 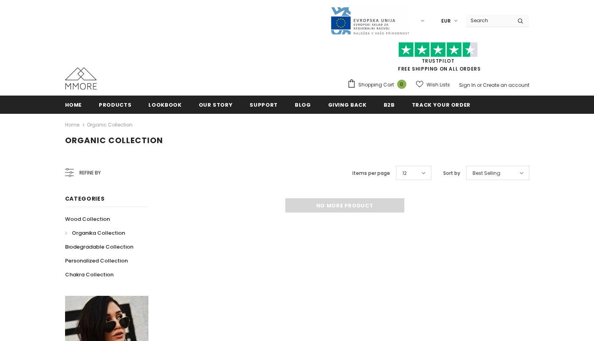 What do you see at coordinates (87, 219) in the screenshot?
I see `span: Wood Collection` at bounding box center [87, 219].